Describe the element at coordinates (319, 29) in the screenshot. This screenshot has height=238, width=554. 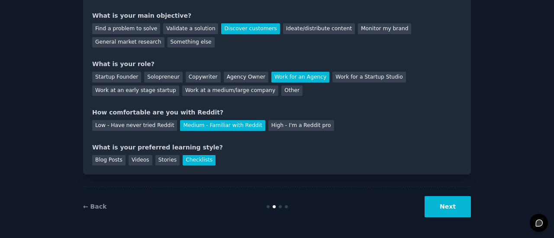
I see `div: Ideate/distribute content` at that location.